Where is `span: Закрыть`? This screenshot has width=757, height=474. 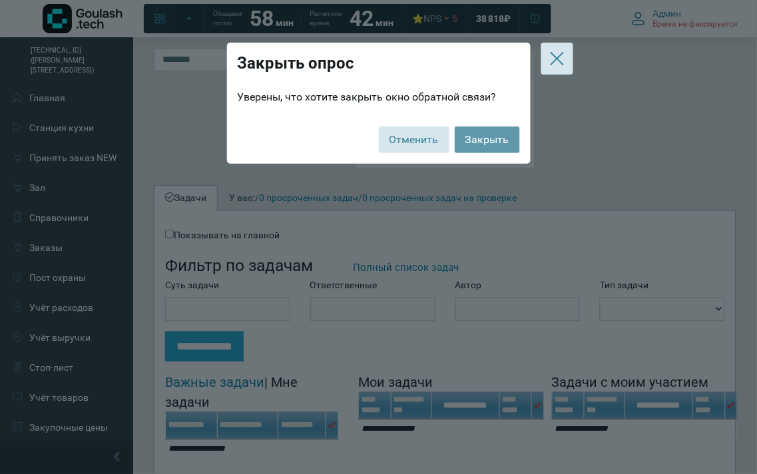 span: Закрыть is located at coordinates (488, 140).